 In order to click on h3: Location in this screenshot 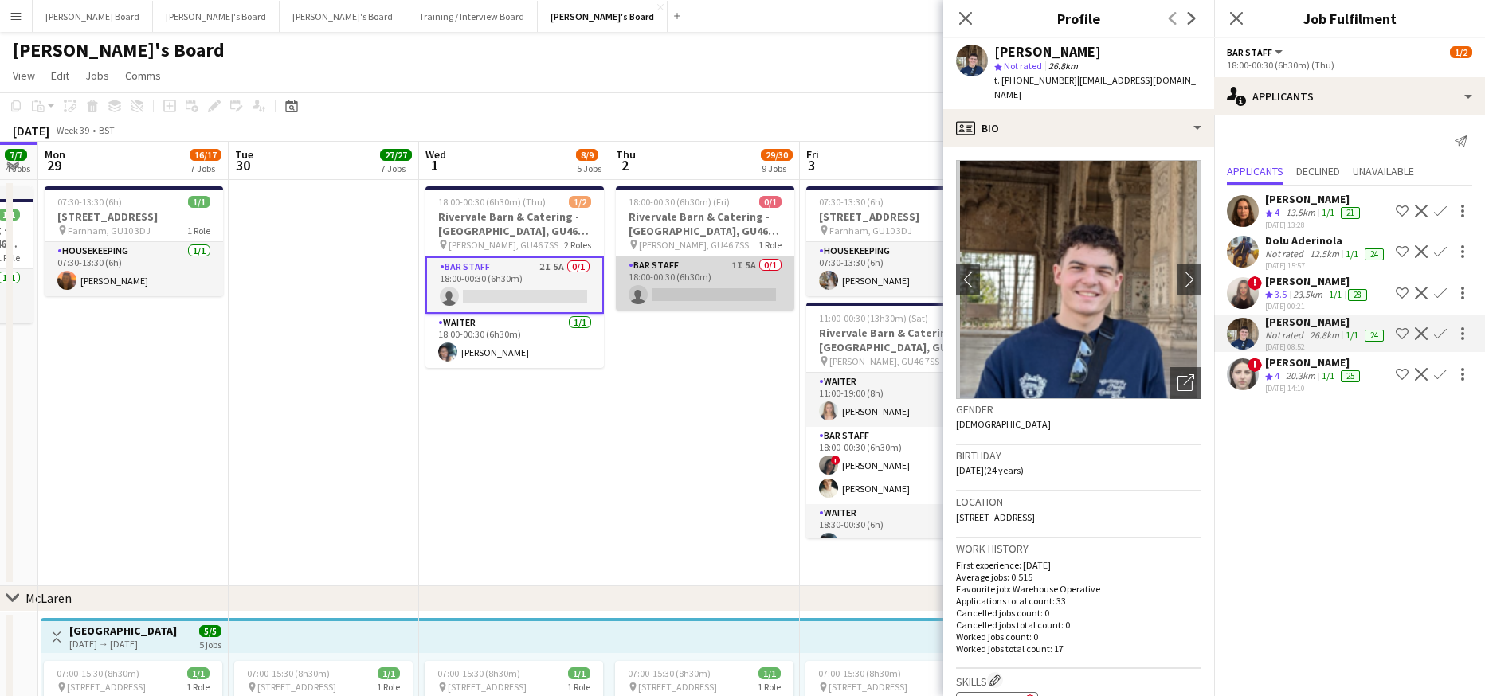, I will do `click(1079, 502)`.